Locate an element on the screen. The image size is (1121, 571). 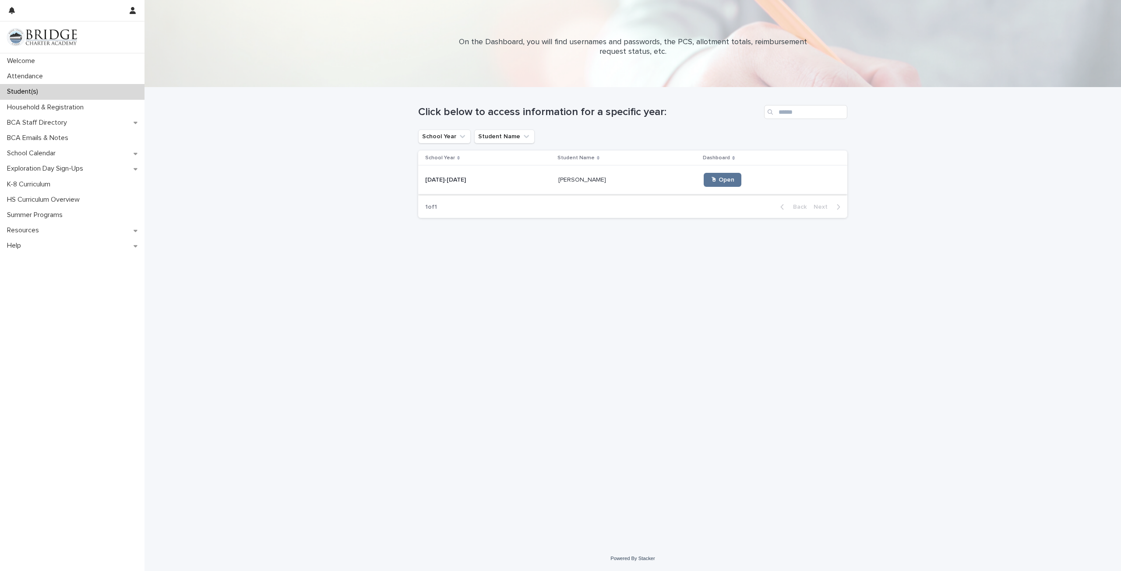
p: 1 of 1 is located at coordinates (431, 207).